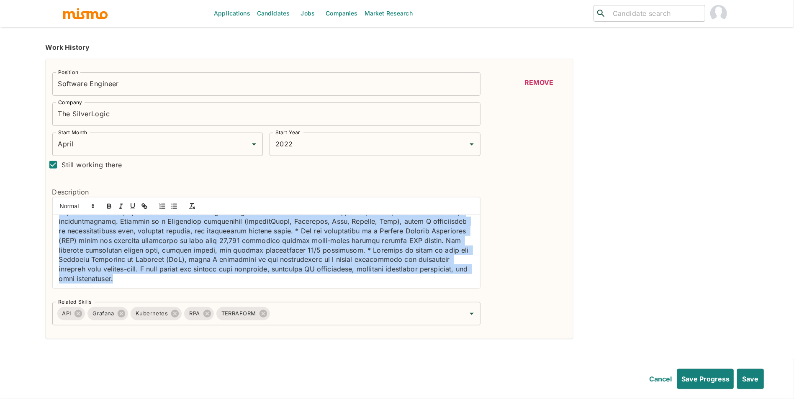  What do you see at coordinates (660, 379) in the screenshot?
I see `button: Cancel` at bounding box center [660, 379].